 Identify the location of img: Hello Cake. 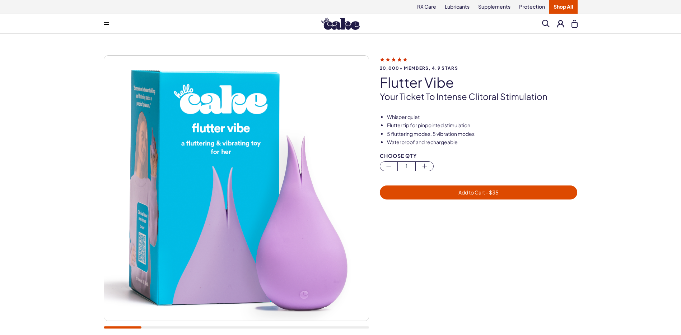
(340, 24).